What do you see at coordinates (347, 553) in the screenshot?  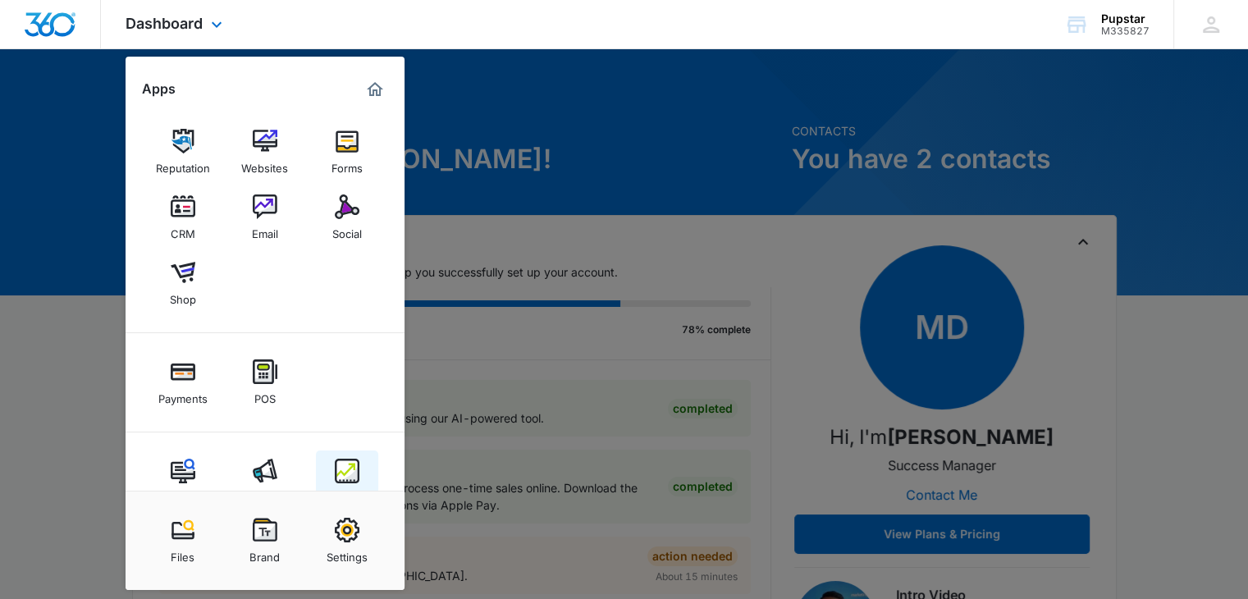 I see `div: Settings` at bounding box center [347, 553].